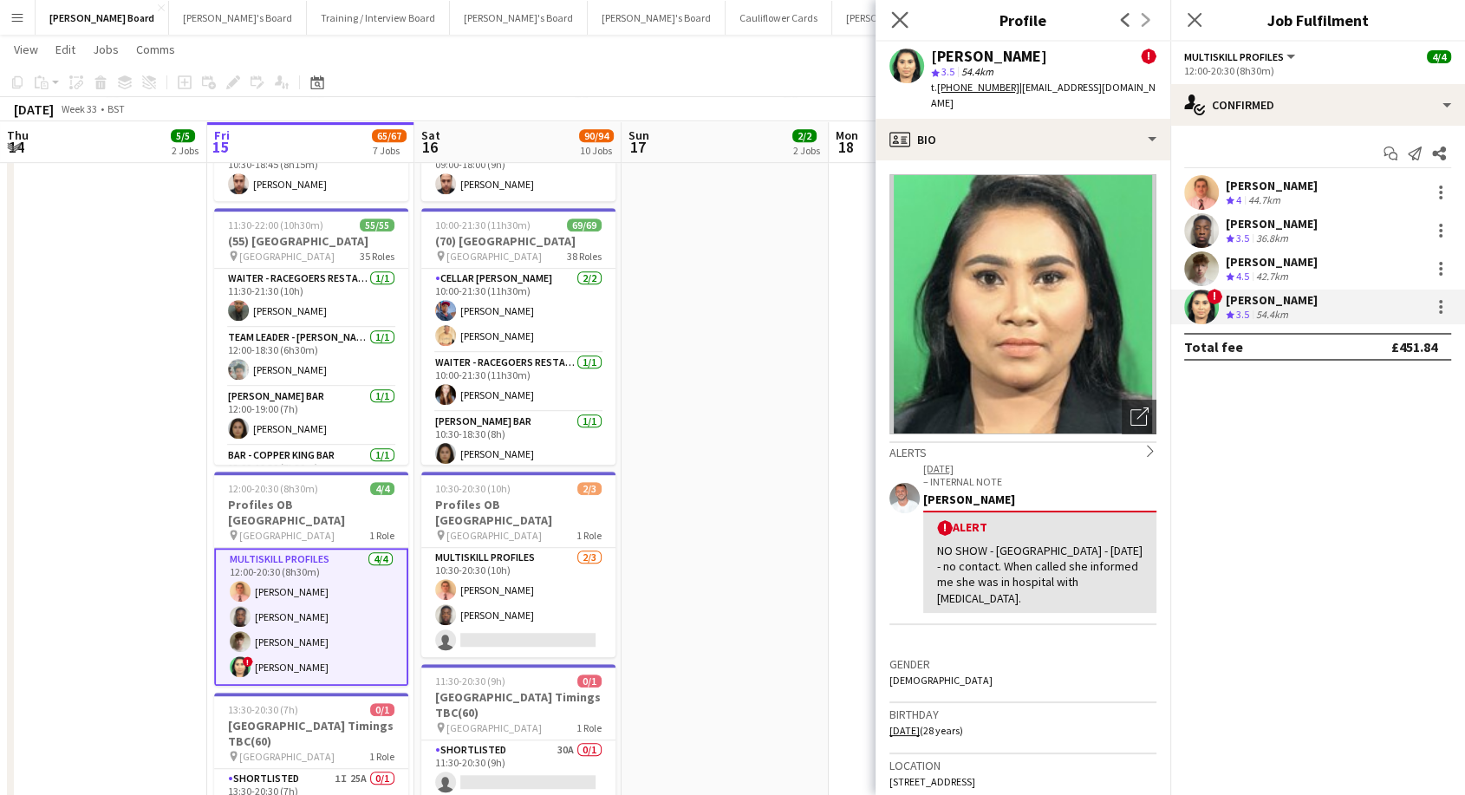 The width and height of the screenshot is (1465, 795). What do you see at coordinates (431, 135) in the screenshot?
I see `span: Sat` at bounding box center [431, 135].